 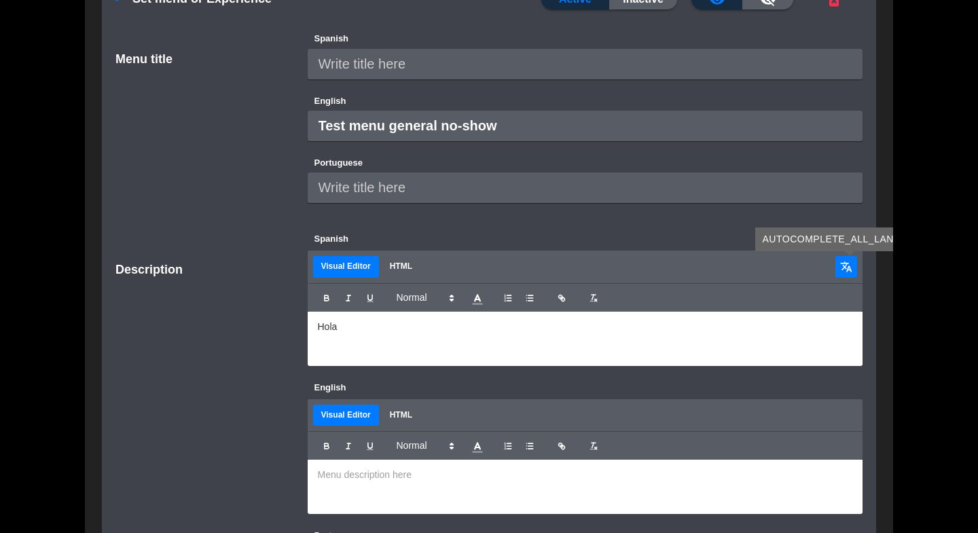 I want to click on div: AUTOCOMPLETE_ALL_LANGUAGES, so click(x=849, y=239).